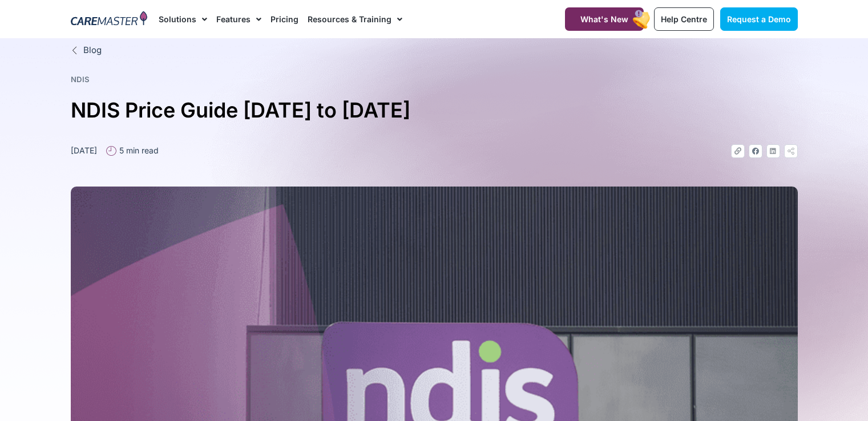  What do you see at coordinates (684, 19) in the screenshot?
I see `a: Help Centre` at bounding box center [684, 19].